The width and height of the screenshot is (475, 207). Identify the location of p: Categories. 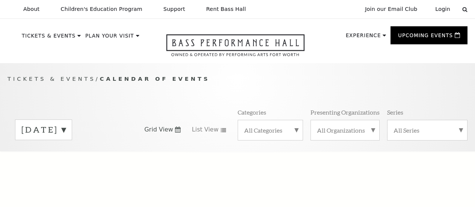
(252, 112).